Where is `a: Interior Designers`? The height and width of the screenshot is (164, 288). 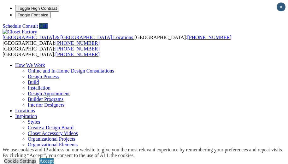
a: Interior Designers is located at coordinates (46, 105).